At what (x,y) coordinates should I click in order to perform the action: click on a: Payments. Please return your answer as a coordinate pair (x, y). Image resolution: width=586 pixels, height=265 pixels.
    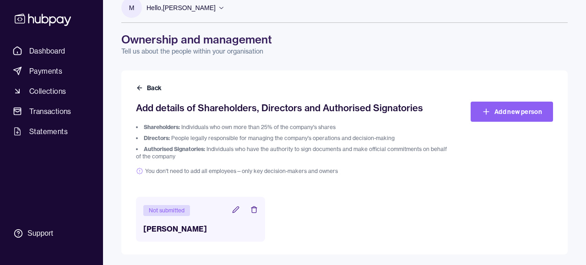
    Looking at the image, I should click on (51, 71).